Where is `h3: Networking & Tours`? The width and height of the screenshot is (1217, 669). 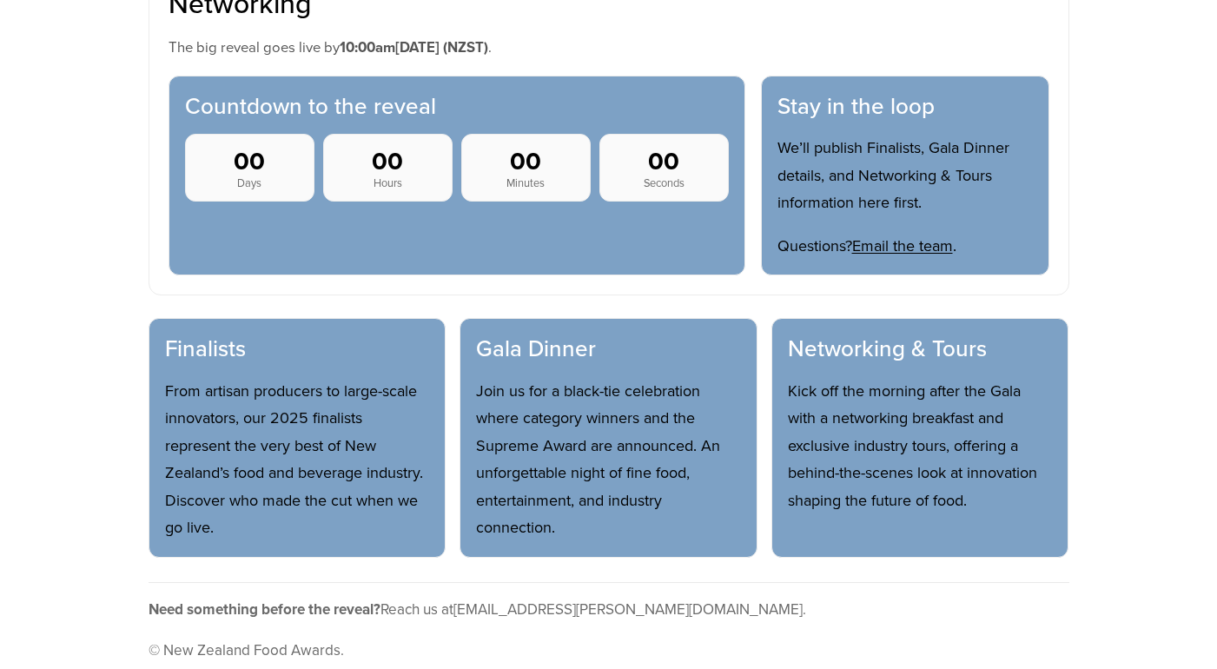
h3: Networking & Tours is located at coordinates (920, 348).